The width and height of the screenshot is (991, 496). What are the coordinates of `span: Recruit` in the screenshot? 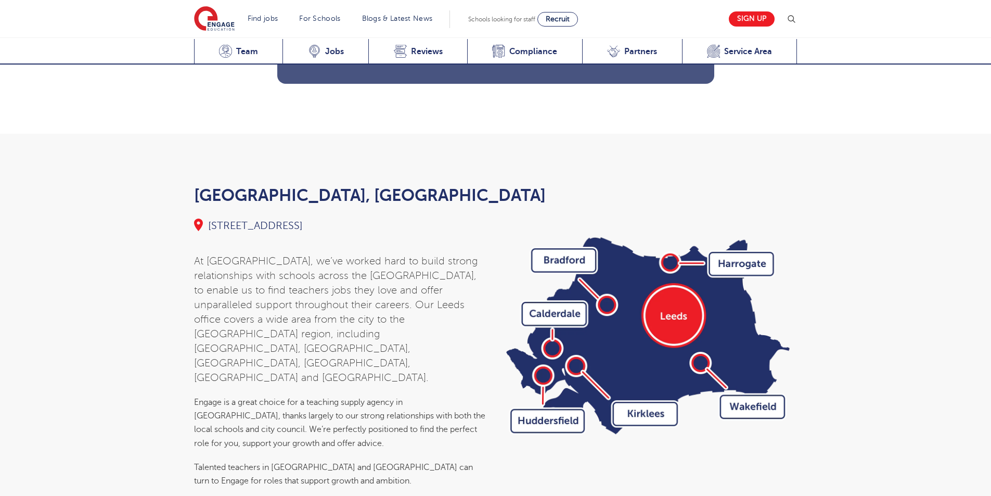 It's located at (558, 19).